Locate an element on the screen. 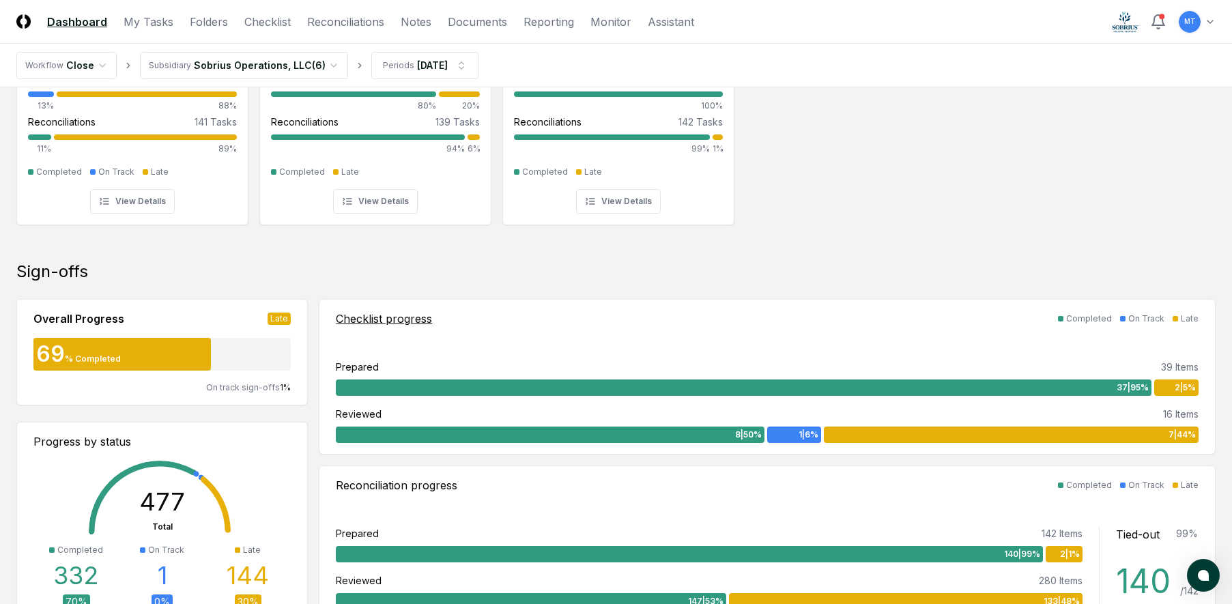 The width and height of the screenshot is (1232, 604). div: 142 Tasks is located at coordinates (701, 122).